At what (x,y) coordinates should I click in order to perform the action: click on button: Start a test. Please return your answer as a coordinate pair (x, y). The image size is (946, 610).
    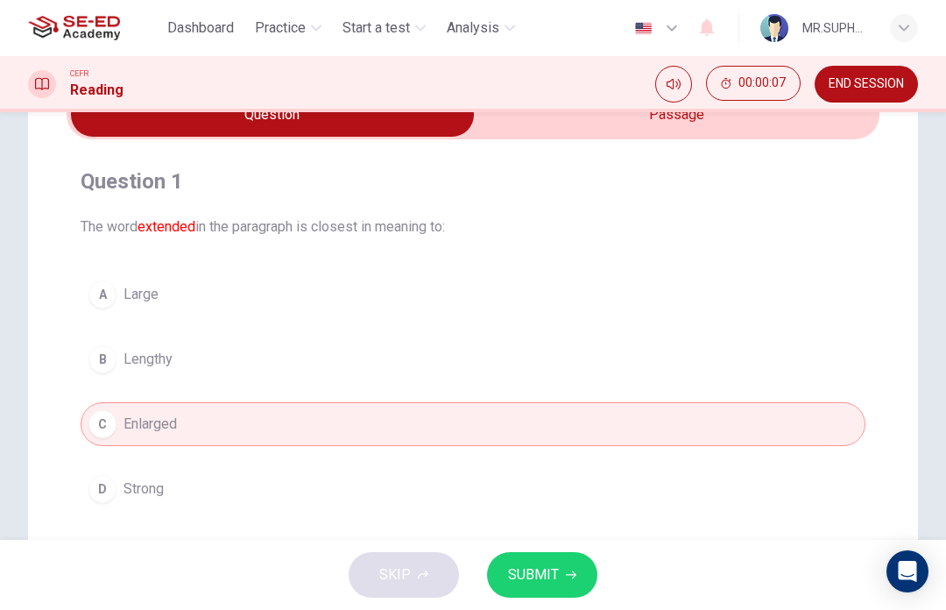
    Looking at the image, I should click on (384, 28).